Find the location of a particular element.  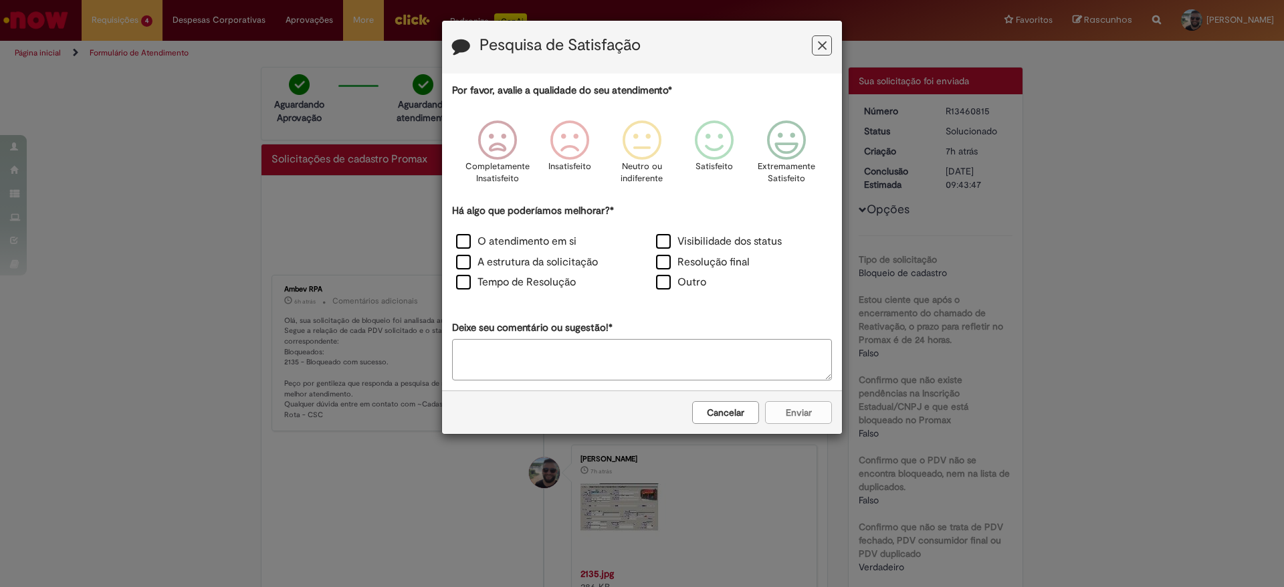

label: Visibilidade dos status is located at coordinates (719, 242).